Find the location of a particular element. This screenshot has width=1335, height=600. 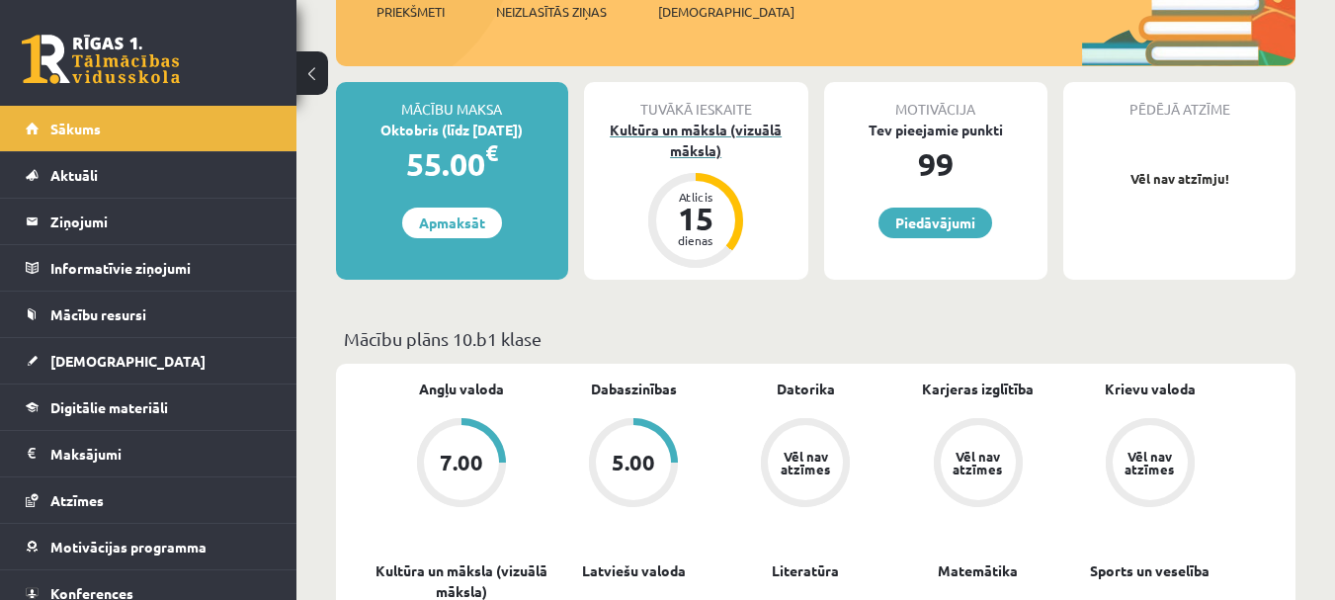

div: 55.00 is located at coordinates (452, 164).